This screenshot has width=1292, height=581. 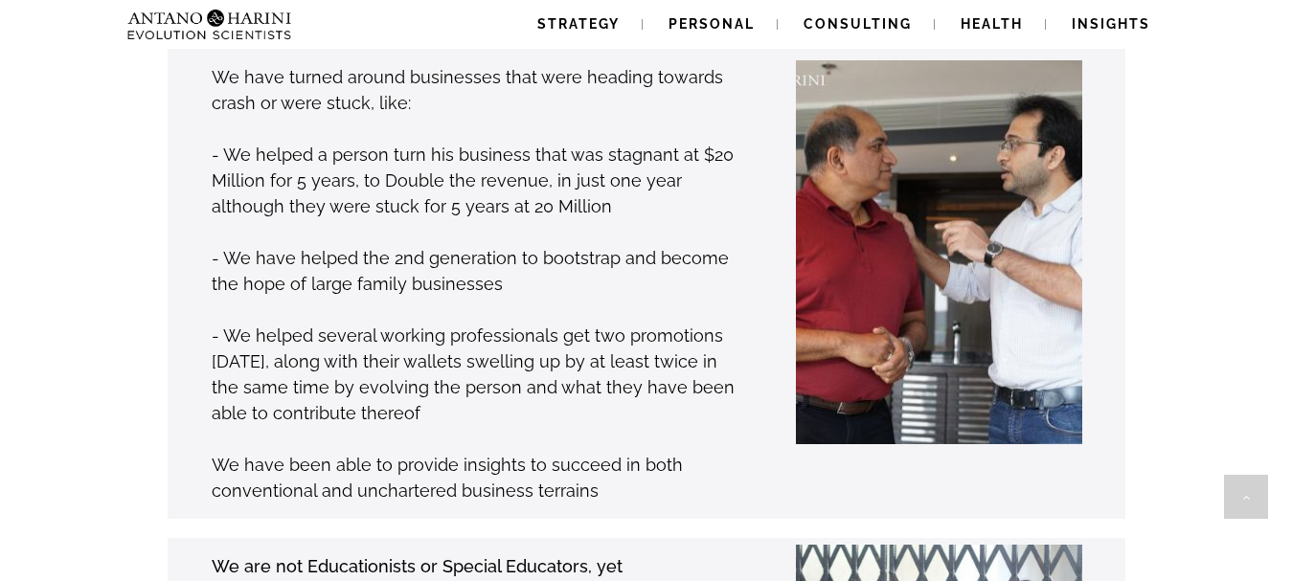 I want to click on span: Consulting, so click(x=857, y=24).